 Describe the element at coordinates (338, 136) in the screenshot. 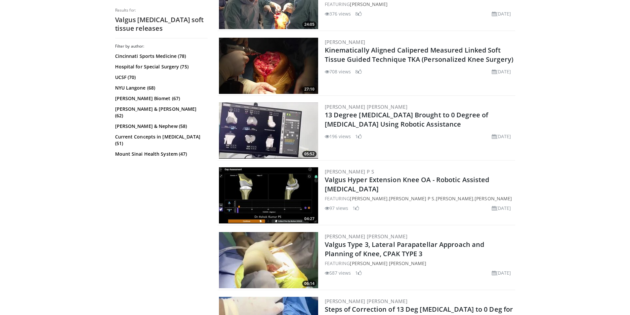

I see `li: 196 views` at that location.